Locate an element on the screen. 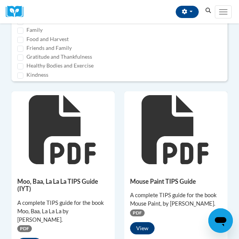 This screenshot has width=239, height=239. label: Family is located at coordinates (35, 30).